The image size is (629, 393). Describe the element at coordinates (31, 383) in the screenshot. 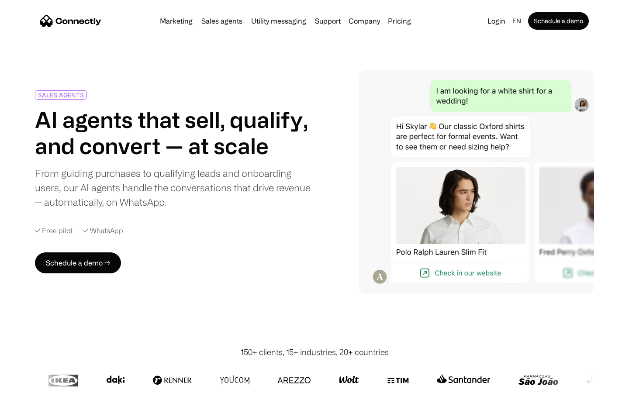

I see `aside: Language selected: English` at that location.